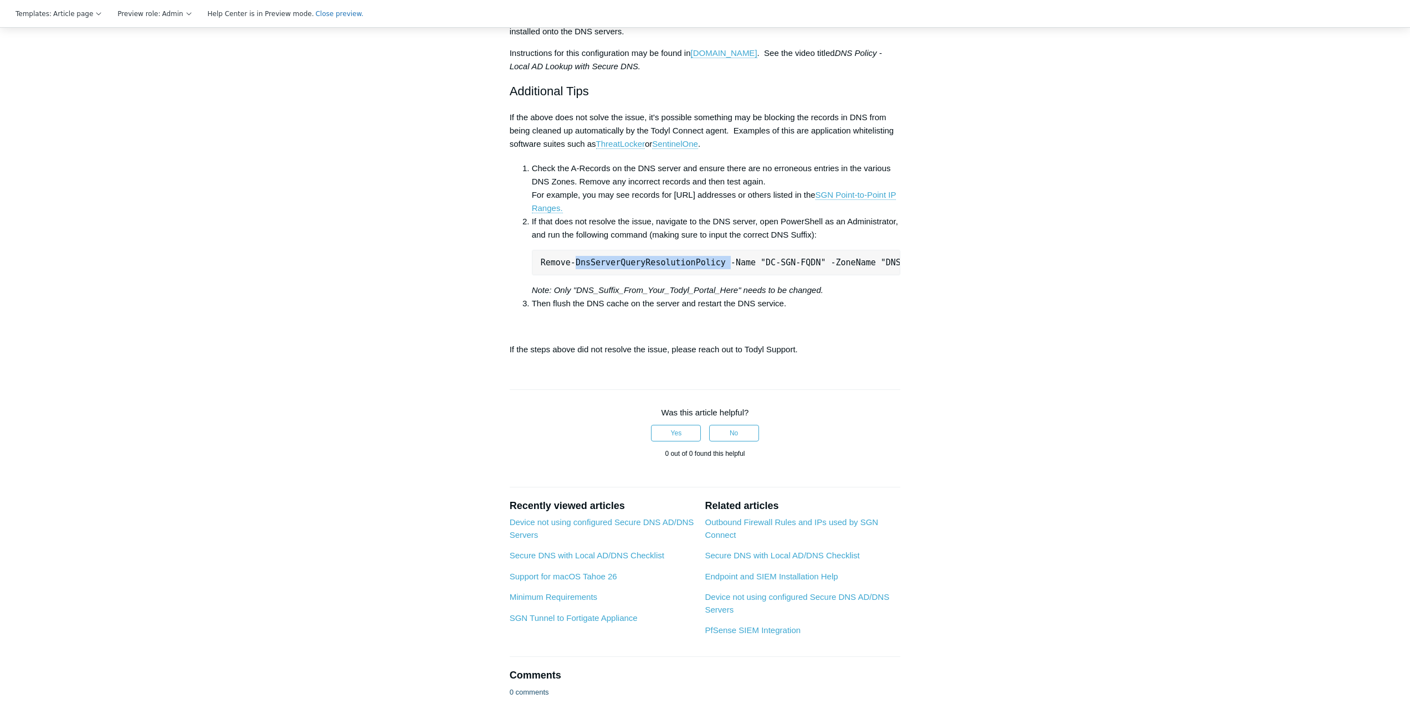  What do you see at coordinates (554, 597) in the screenshot?
I see `a: Minimum Requirements` at bounding box center [554, 597].